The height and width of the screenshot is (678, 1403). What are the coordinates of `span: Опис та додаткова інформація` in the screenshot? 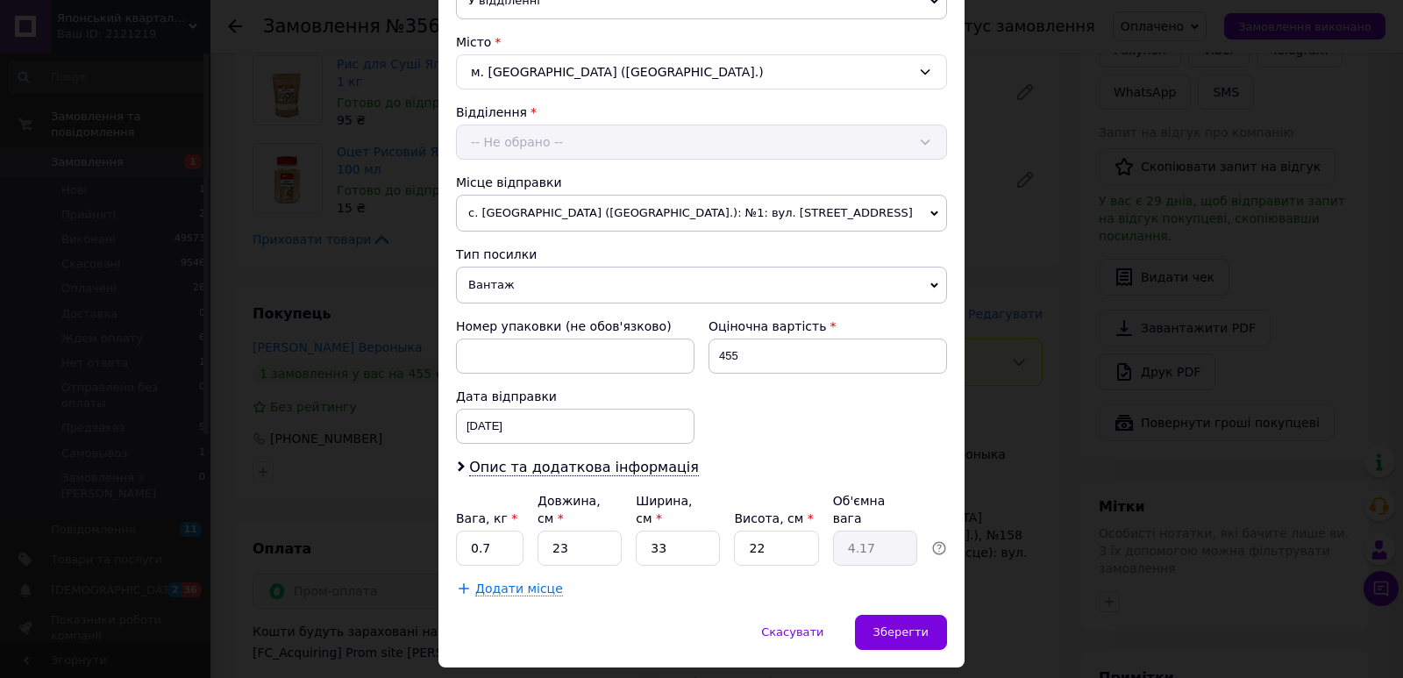 It's located at (584, 467).